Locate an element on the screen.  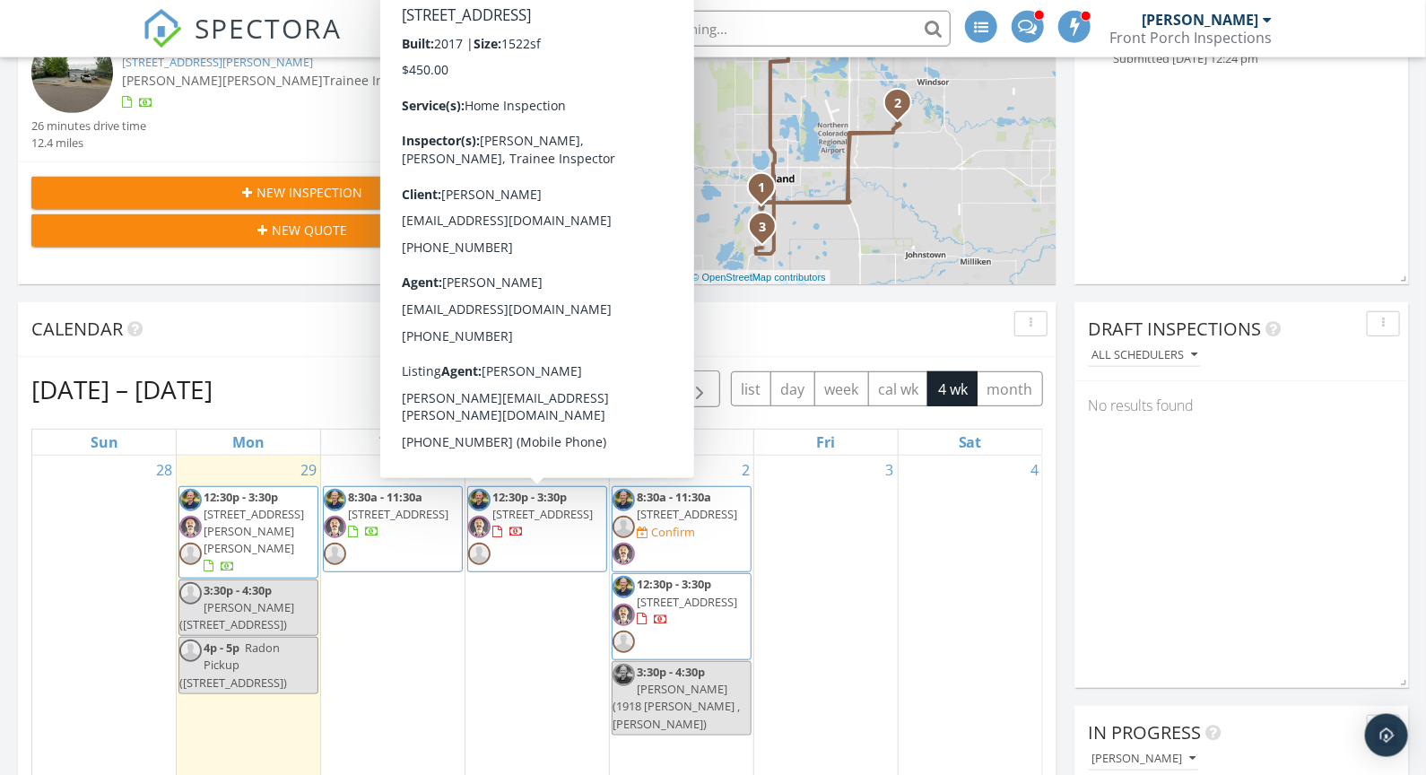
button: day is located at coordinates (793, 388).